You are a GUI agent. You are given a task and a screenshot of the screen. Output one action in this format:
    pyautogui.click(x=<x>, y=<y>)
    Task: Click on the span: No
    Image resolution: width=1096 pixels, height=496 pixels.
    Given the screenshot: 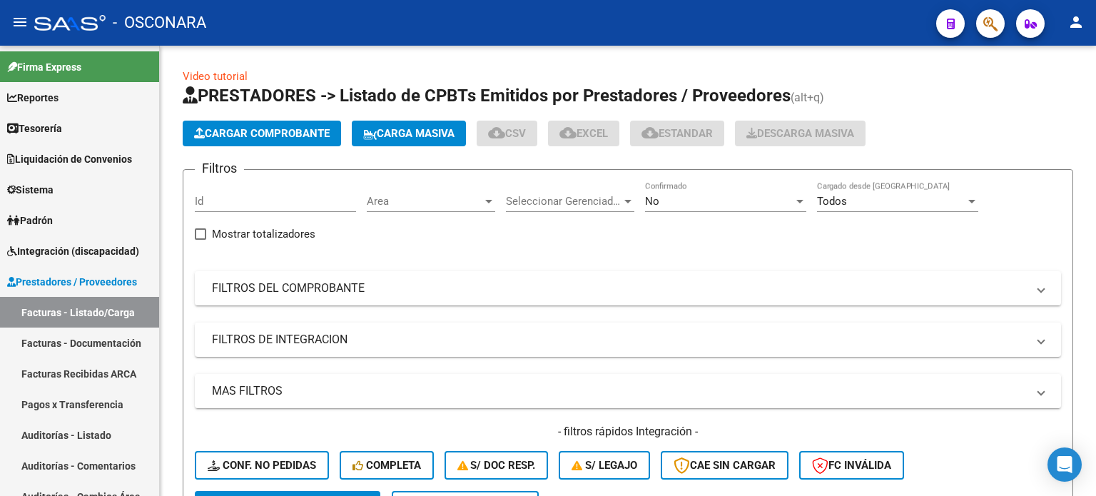 What is the action you would take?
    pyautogui.click(x=652, y=201)
    